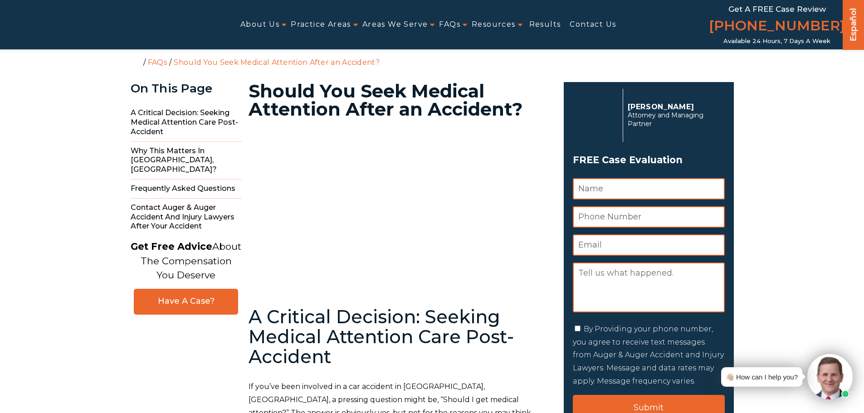  What do you see at coordinates (596, 115) in the screenshot?
I see `img: Herbert Auger` at bounding box center [596, 115].